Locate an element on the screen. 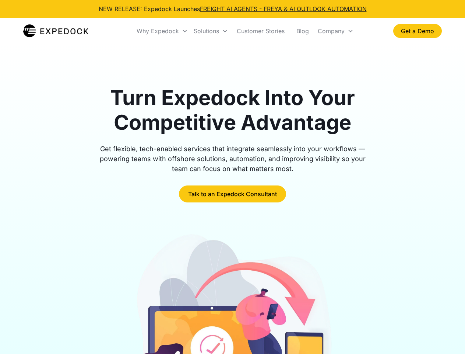 The height and width of the screenshot is (354, 465). a: Get a Demo is located at coordinates (418, 31).